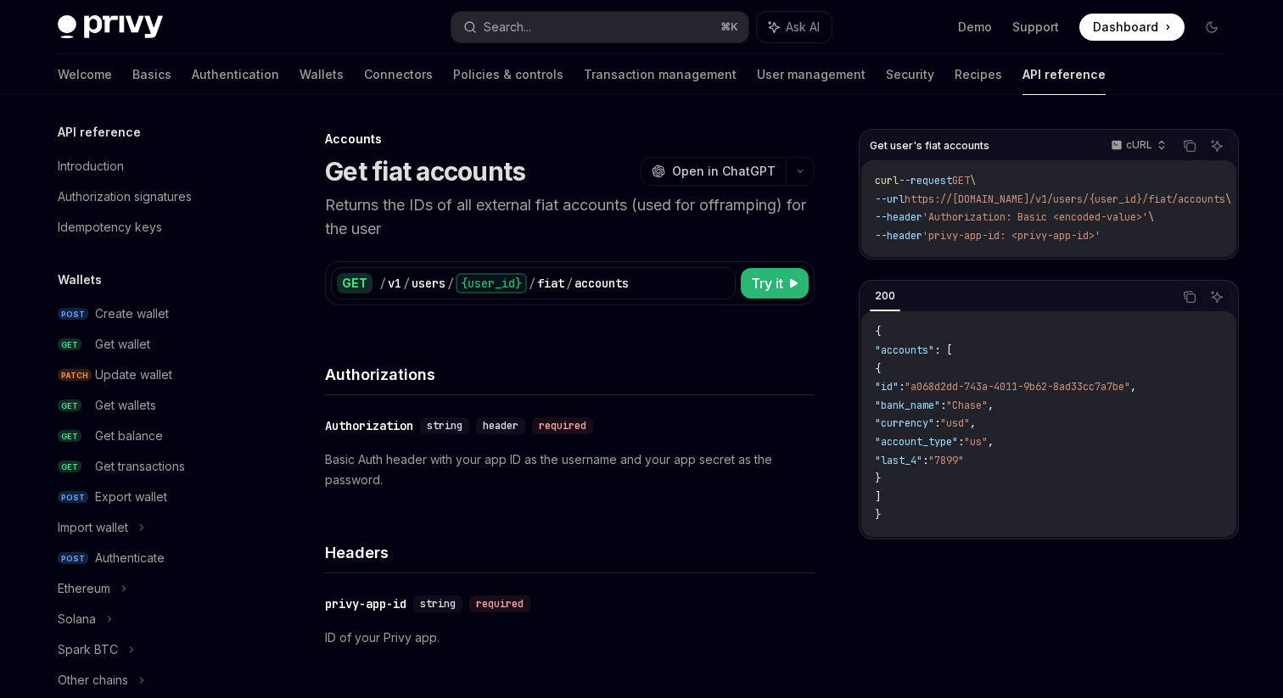 The image size is (1283, 698). I want to click on a: Support, so click(1035, 27).